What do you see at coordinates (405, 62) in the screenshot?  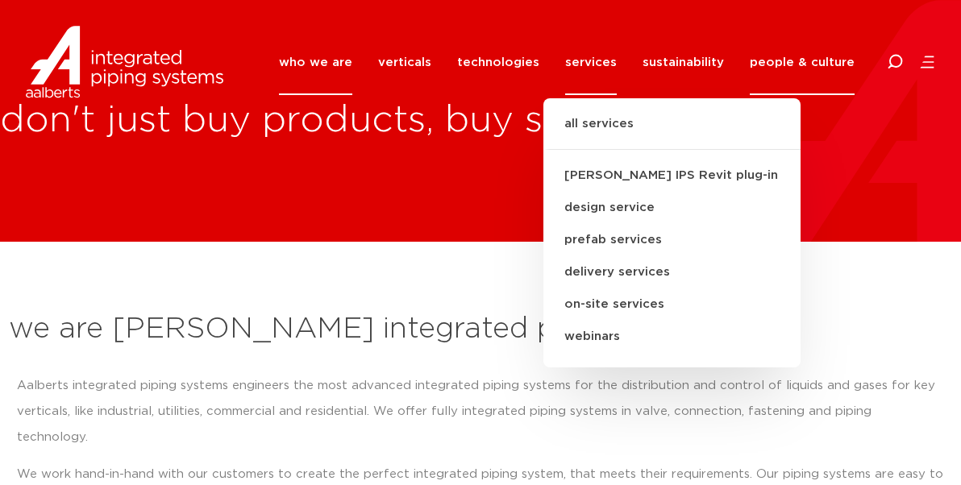 I see `a: verticals` at bounding box center [405, 62].